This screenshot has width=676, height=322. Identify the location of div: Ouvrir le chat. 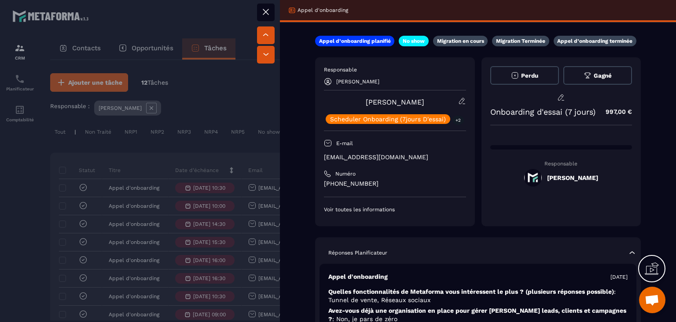
(653, 299).